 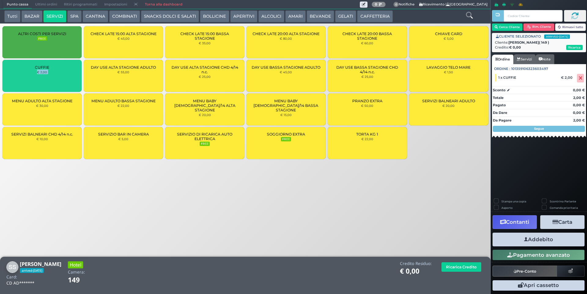 What do you see at coordinates (568, 78) in the screenshot?
I see `div: € 2,00` at bounding box center [568, 78].